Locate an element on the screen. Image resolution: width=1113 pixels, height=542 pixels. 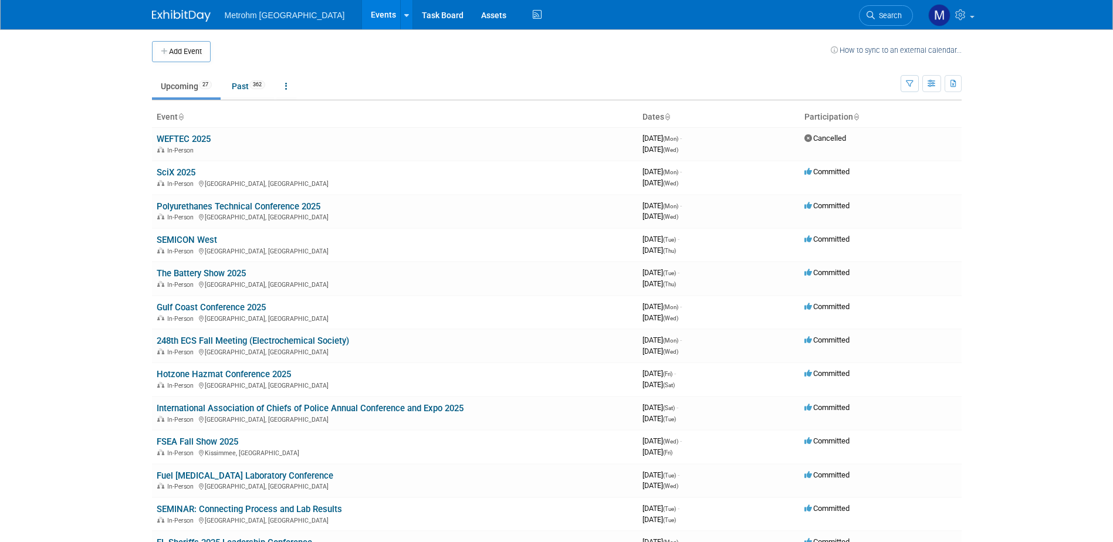
a: SciX 2025 is located at coordinates (176, 172).